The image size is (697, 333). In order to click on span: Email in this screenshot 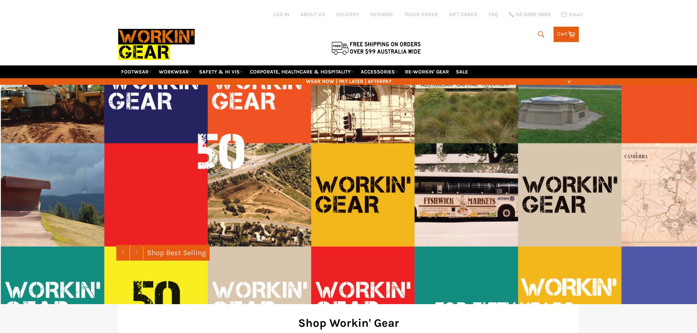, I will do `click(576, 15)`.